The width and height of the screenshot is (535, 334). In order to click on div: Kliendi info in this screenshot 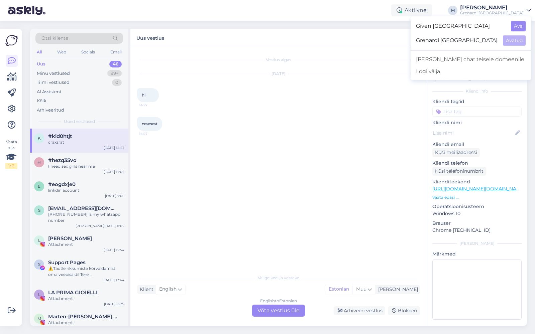, I will do `click(476, 91)`.